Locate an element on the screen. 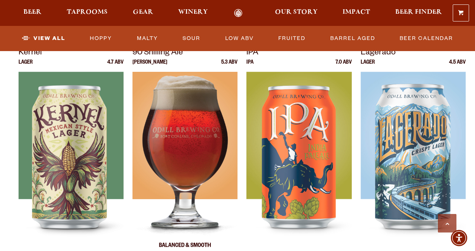 This screenshot has width=475, height=251. a: Hoppy is located at coordinates (101, 39).